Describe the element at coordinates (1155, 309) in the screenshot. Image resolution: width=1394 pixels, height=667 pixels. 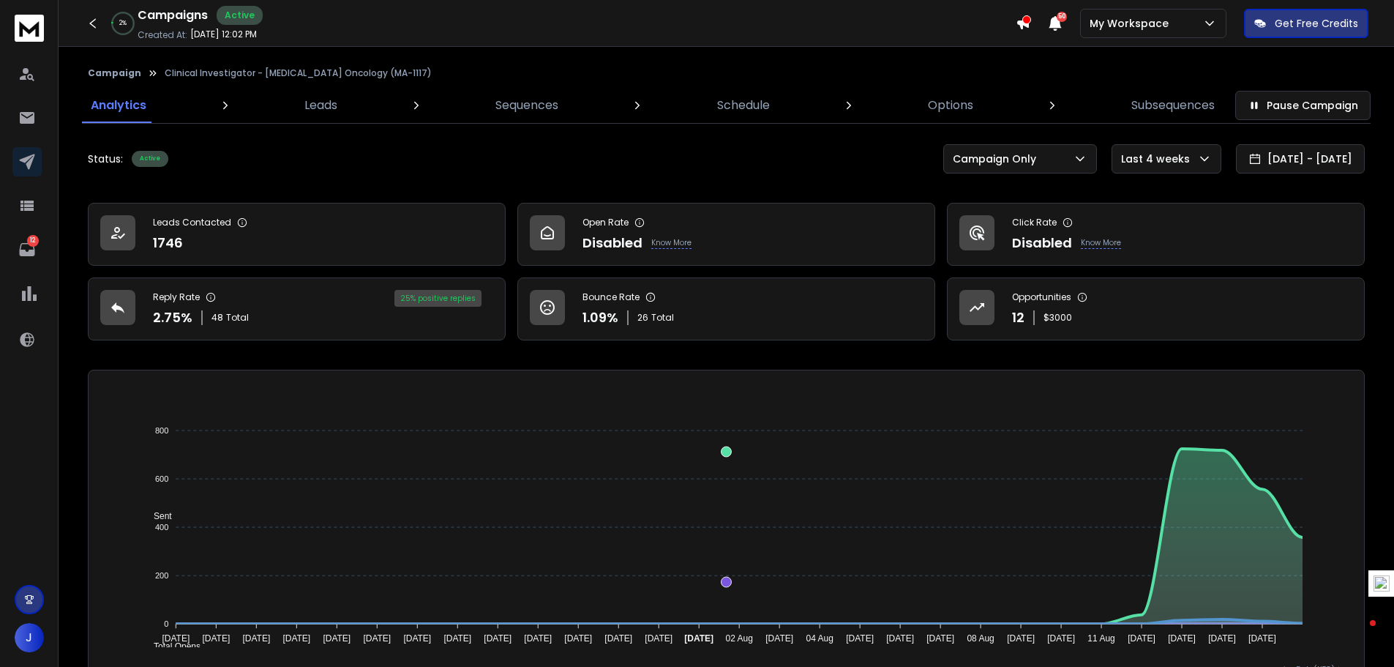
I see `a: Opportunities12$3000` at that location.